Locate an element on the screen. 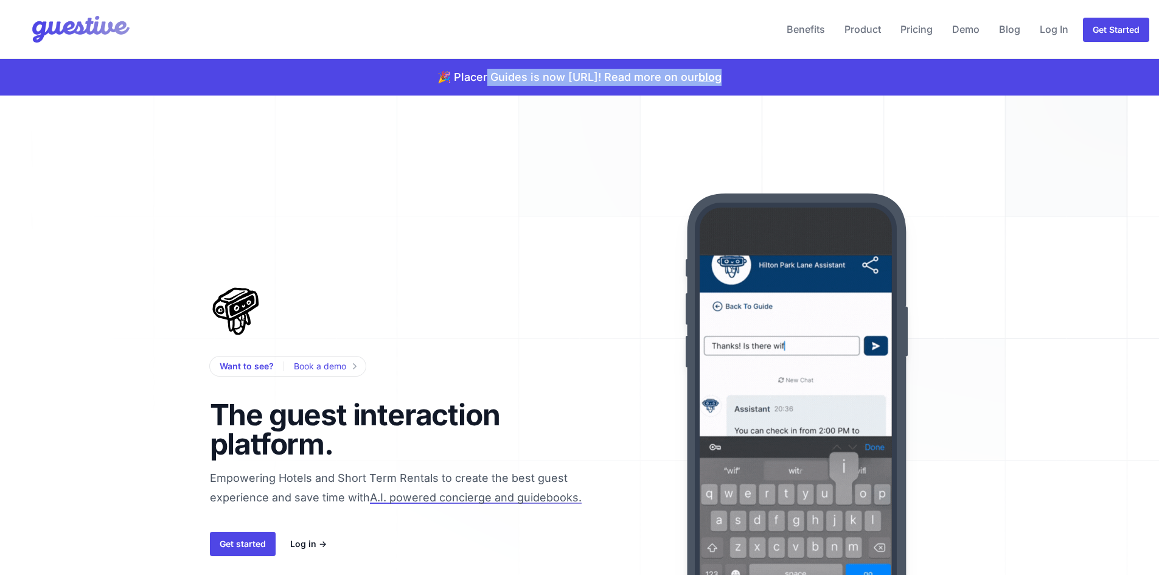 The image size is (1159, 575). a: Get Started is located at coordinates (1116, 30).